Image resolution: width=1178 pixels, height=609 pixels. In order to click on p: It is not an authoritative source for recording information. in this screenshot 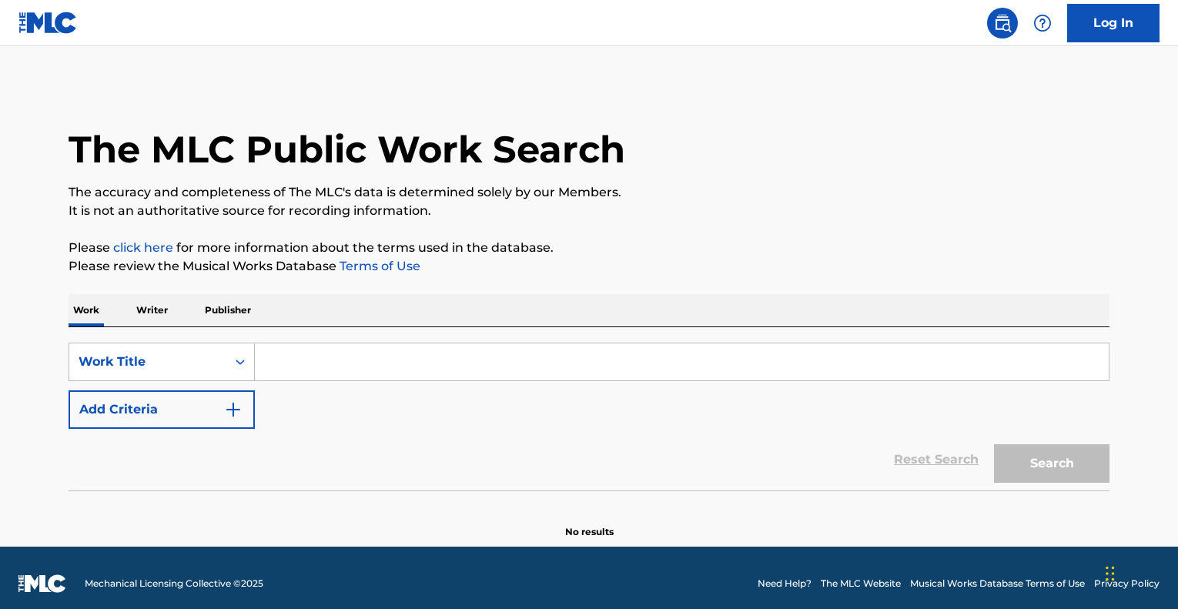, I will do `click(589, 211)`.